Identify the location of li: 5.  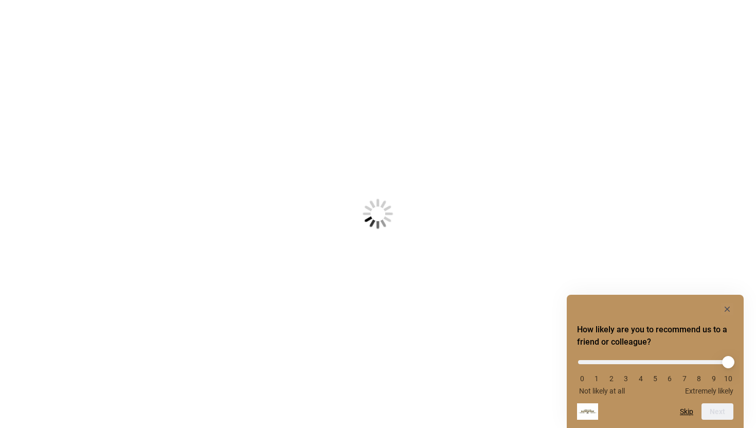
(655, 378).